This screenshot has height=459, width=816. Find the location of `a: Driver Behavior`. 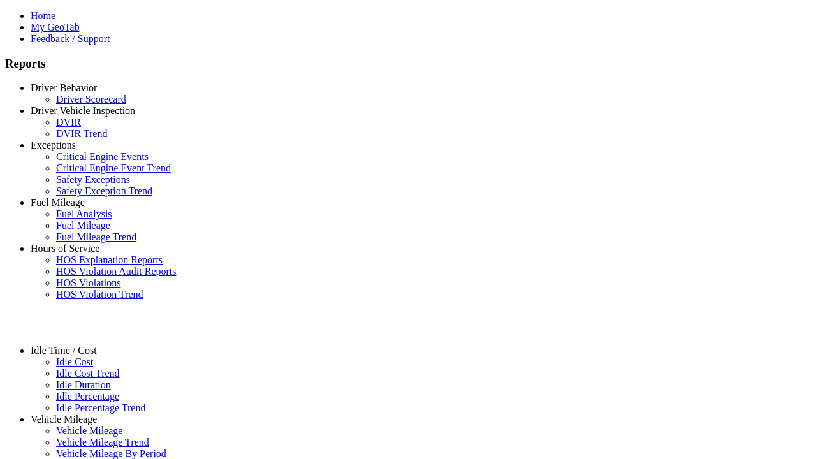

a: Driver Behavior is located at coordinates (64, 87).